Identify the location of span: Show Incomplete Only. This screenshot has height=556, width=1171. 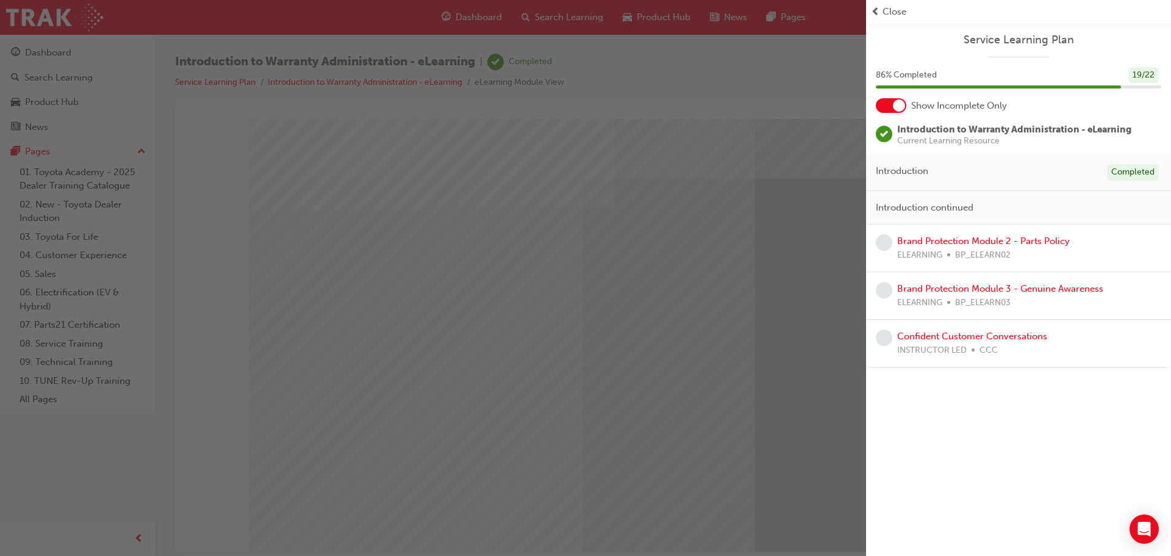
(959, 106).